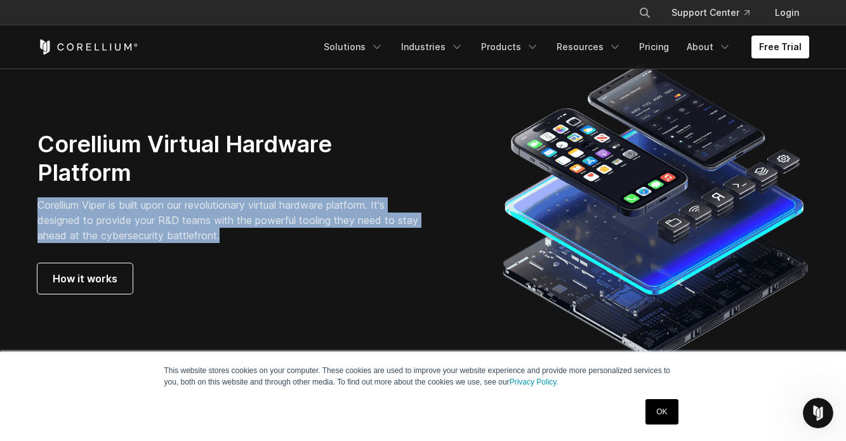  What do you see at coordinates (655, 212) in the screenshot?
I see `img: Corellium Virtual hardware platform for iOS and Android devices` at bounding box center [655, 212].